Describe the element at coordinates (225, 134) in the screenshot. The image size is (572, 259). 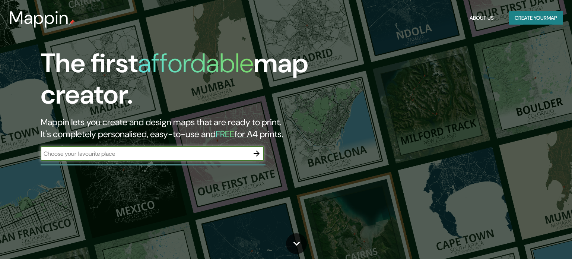
I see `h5: FREE` at that location.